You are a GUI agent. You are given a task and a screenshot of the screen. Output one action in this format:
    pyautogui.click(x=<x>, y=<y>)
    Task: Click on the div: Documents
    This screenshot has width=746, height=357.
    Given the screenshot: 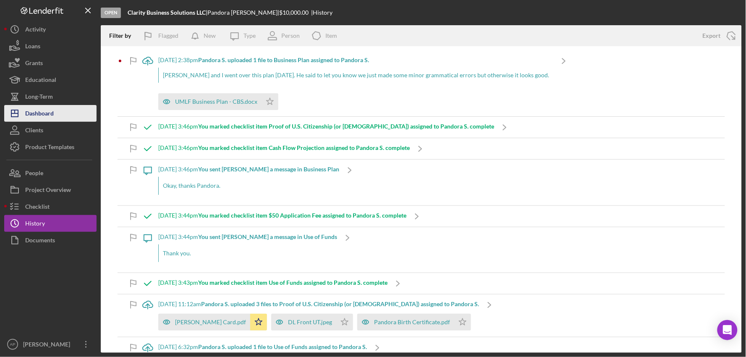 What is the action you would take?
    pyautogui.click(x=40, y=241)
    